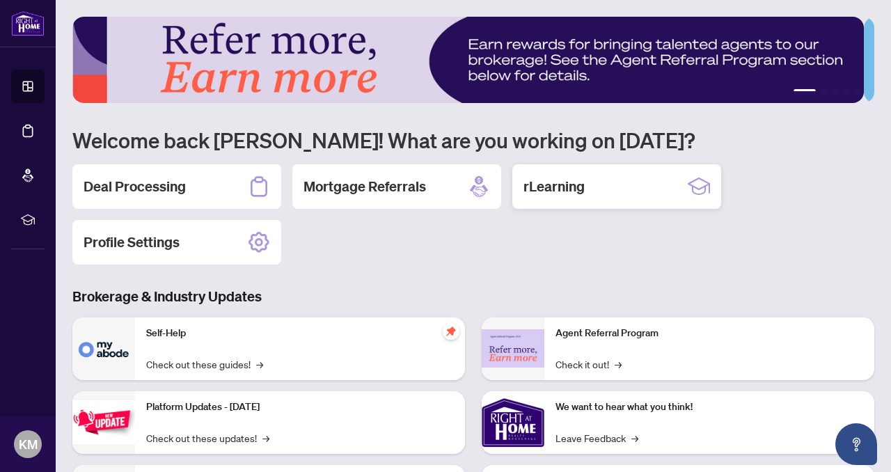 This screenshot has width=891, height=472. Describe the element at coordinates (835, 92) in the screenshot. I see `button: 3` at that location.